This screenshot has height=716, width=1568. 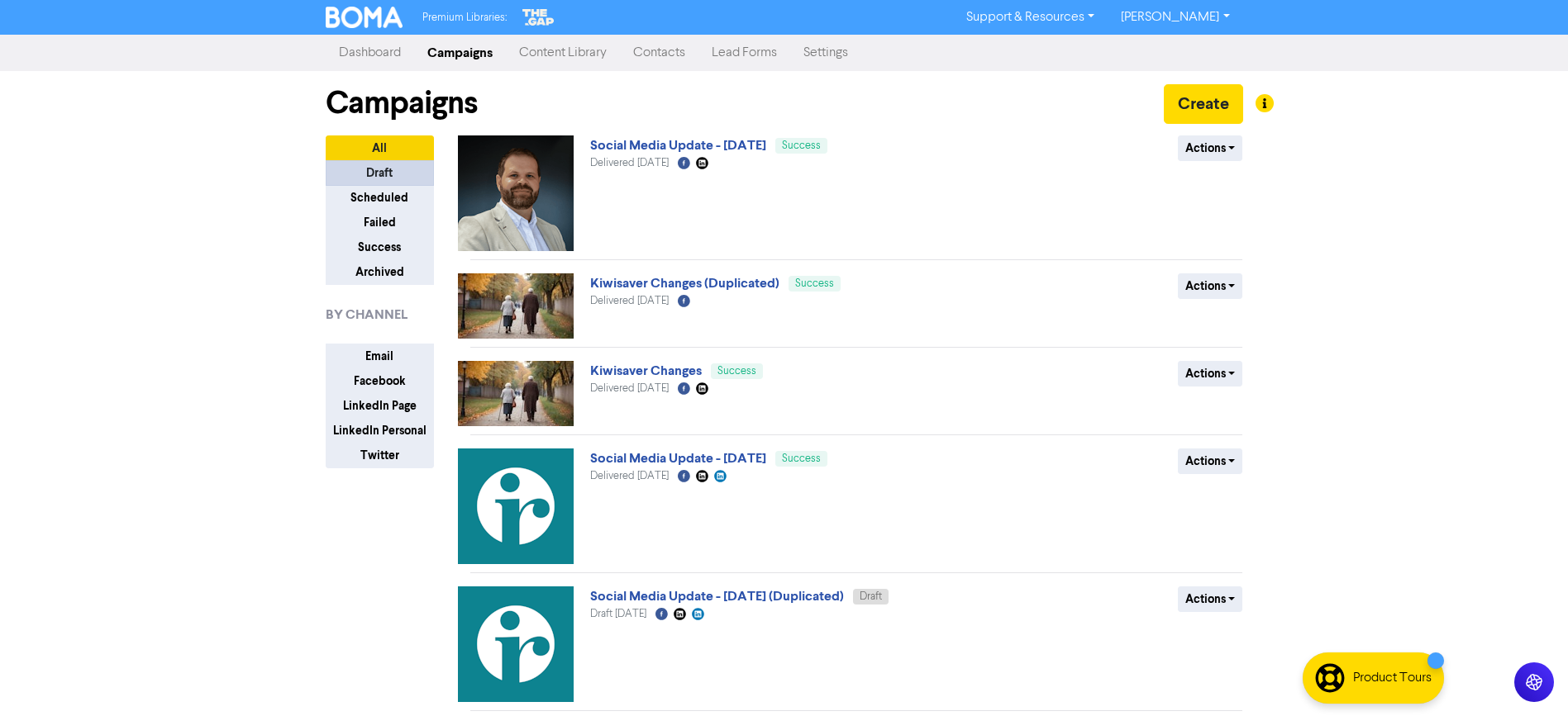 What do you see at coordinates (366, 315) in the screenshot?
I see `span: BY CHANNEL` at bounding box center [366, 315].